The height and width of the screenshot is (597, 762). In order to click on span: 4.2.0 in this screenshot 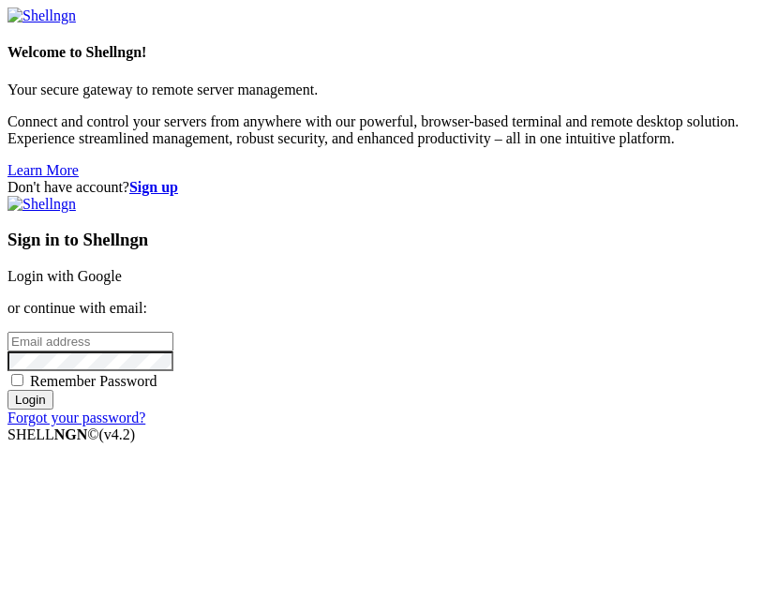, I will do `click(117, 434)`.